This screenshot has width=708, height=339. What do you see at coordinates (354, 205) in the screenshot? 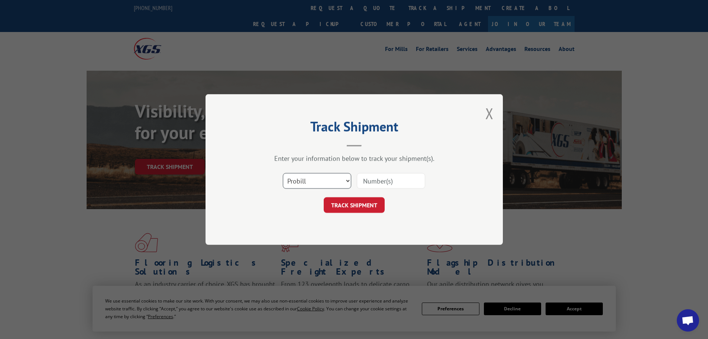
I see `button: TRACK SHIPMENT` at bounding box center [354, 205].